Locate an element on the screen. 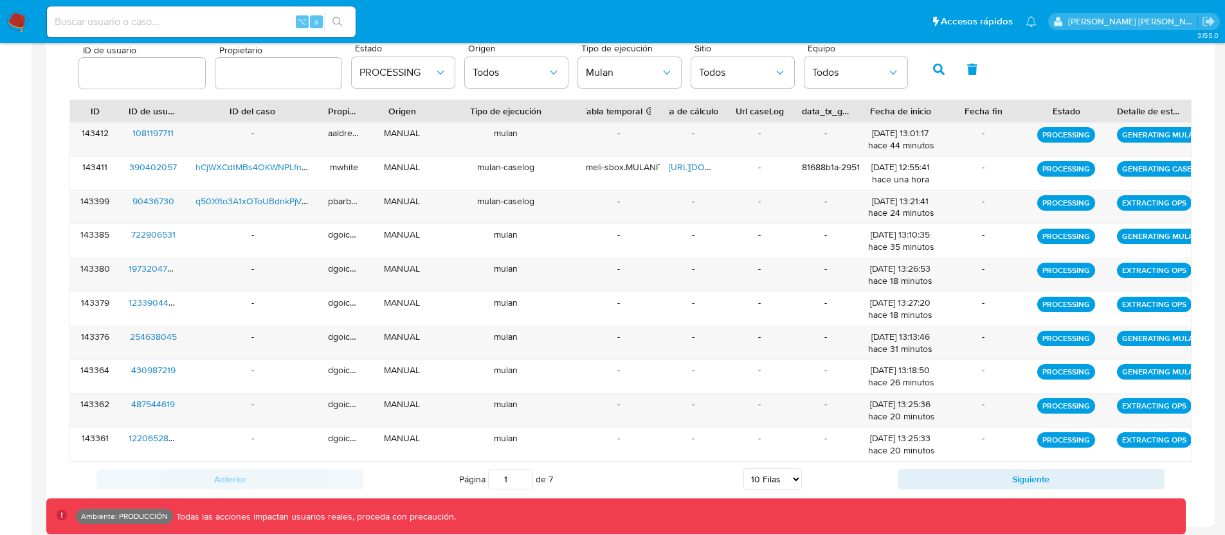  p: victor.david@mercadolibre.com.co is located at coordinates (1133, 21).